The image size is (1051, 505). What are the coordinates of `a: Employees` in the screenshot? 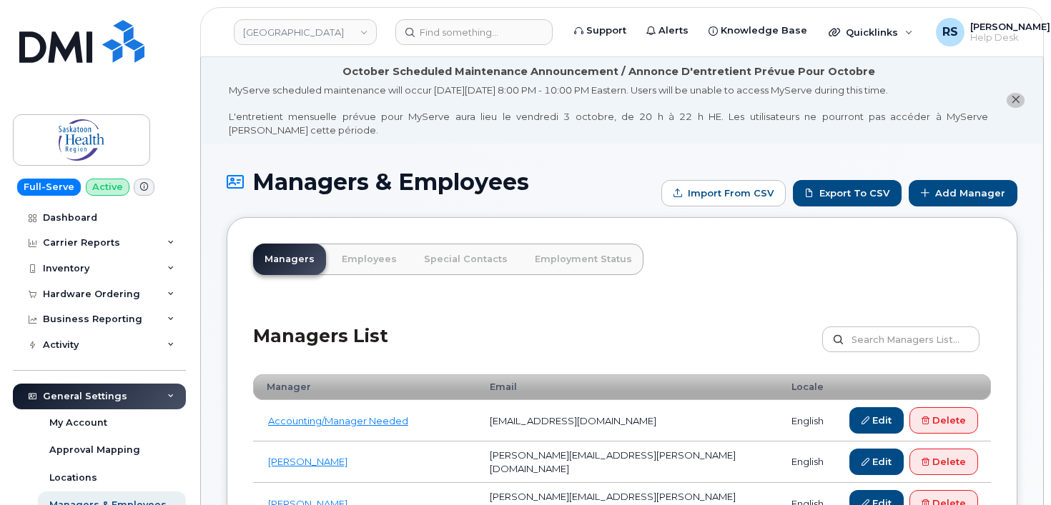 It's located at (369, 259).